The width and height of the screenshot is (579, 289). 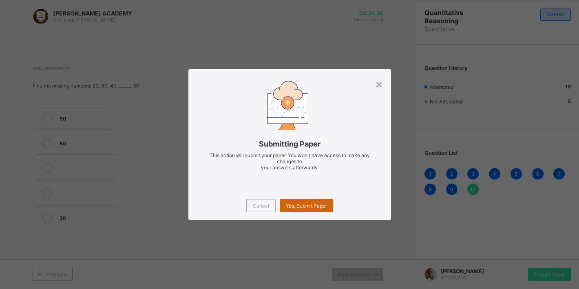 I want to click on span: Submitting Paper, so click(x=289, y=144).